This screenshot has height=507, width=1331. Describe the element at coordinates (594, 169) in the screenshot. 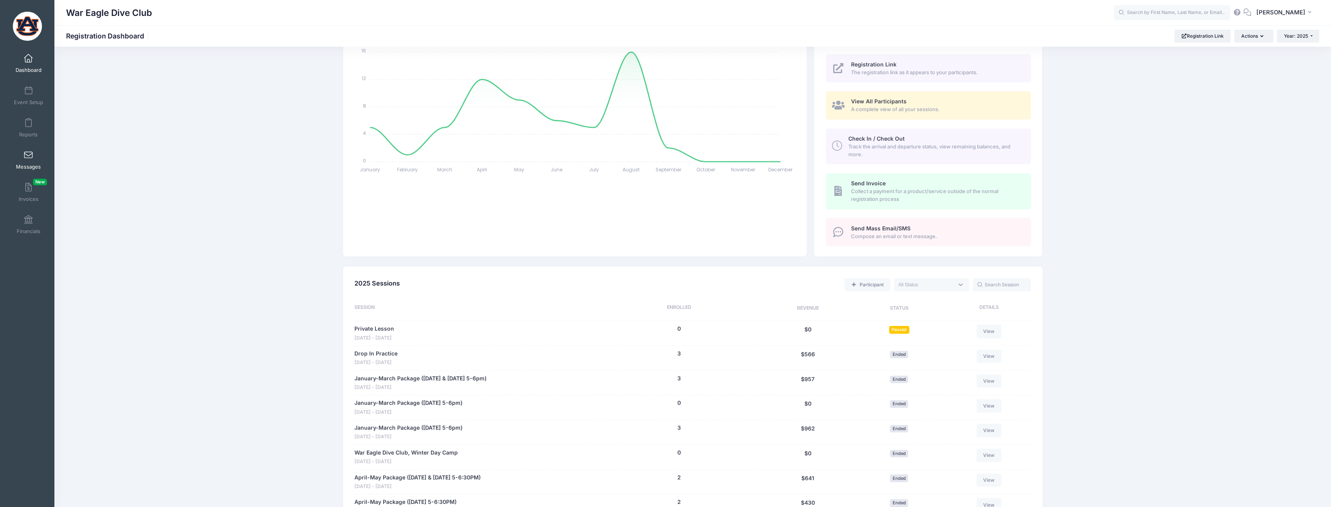

I see `tspan: July` at that location.